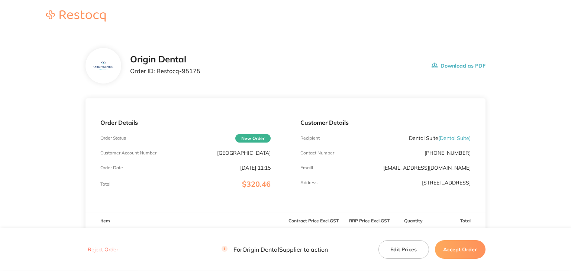  I want to click on th: Contract Price Excl. GST, so click(313, 221).